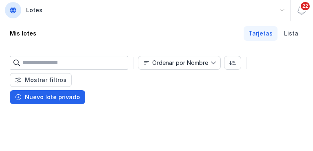  Describe the element at coordinates (34, 10) in the screenshot. I see `div: Lotes` at that location.